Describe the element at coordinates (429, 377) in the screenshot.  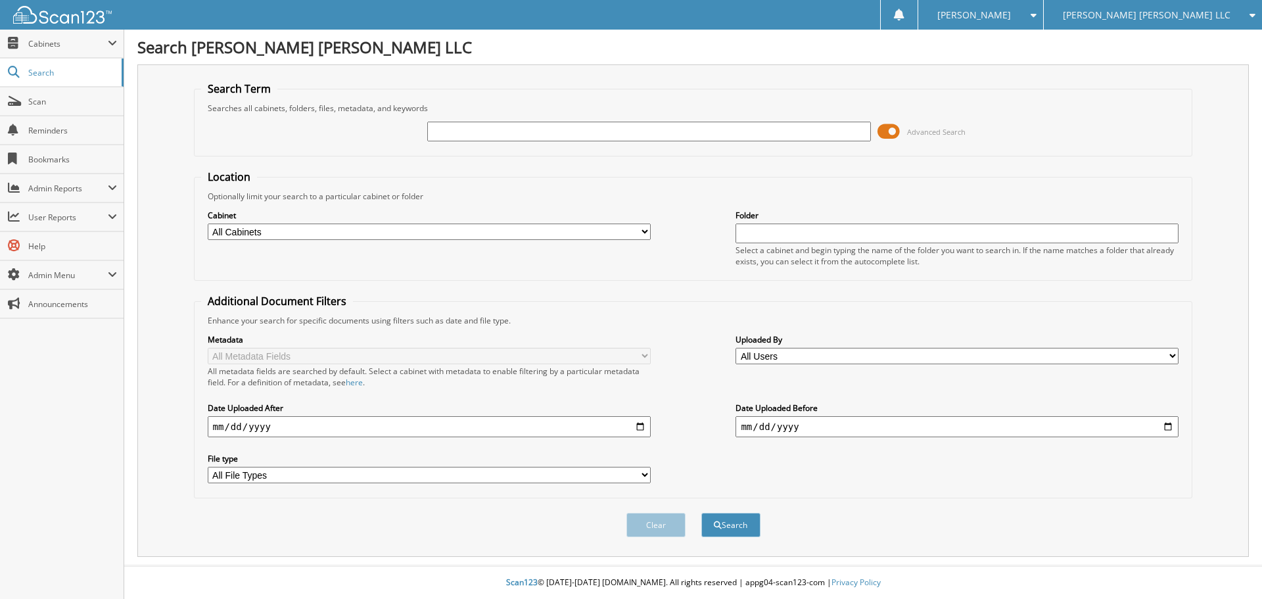
I see `div: All metadata fields are searched by default. Select a cabinet with metadata to enable filtering b...` at that location.